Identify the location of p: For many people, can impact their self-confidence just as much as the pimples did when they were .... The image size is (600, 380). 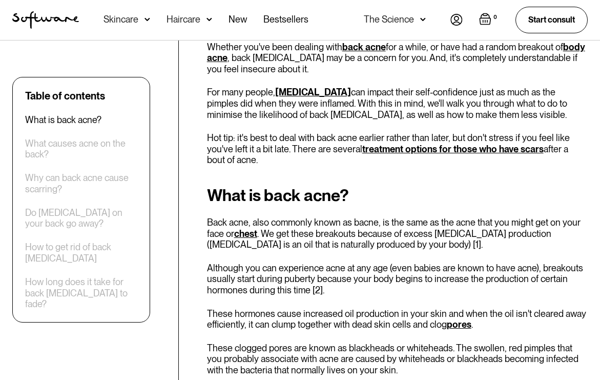
(397, 103).